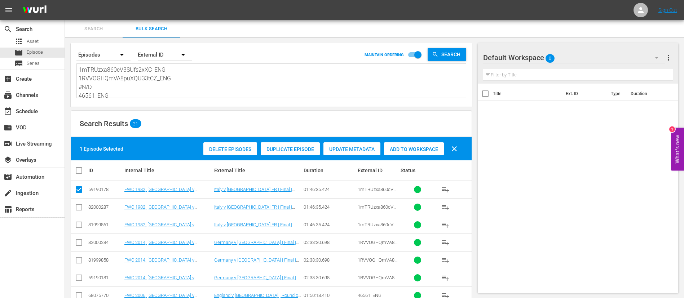 This screenshot has height=298, width=684. Describe the element at coordinates (616, 94) in the screenshot. I see `th: Type` at that location.